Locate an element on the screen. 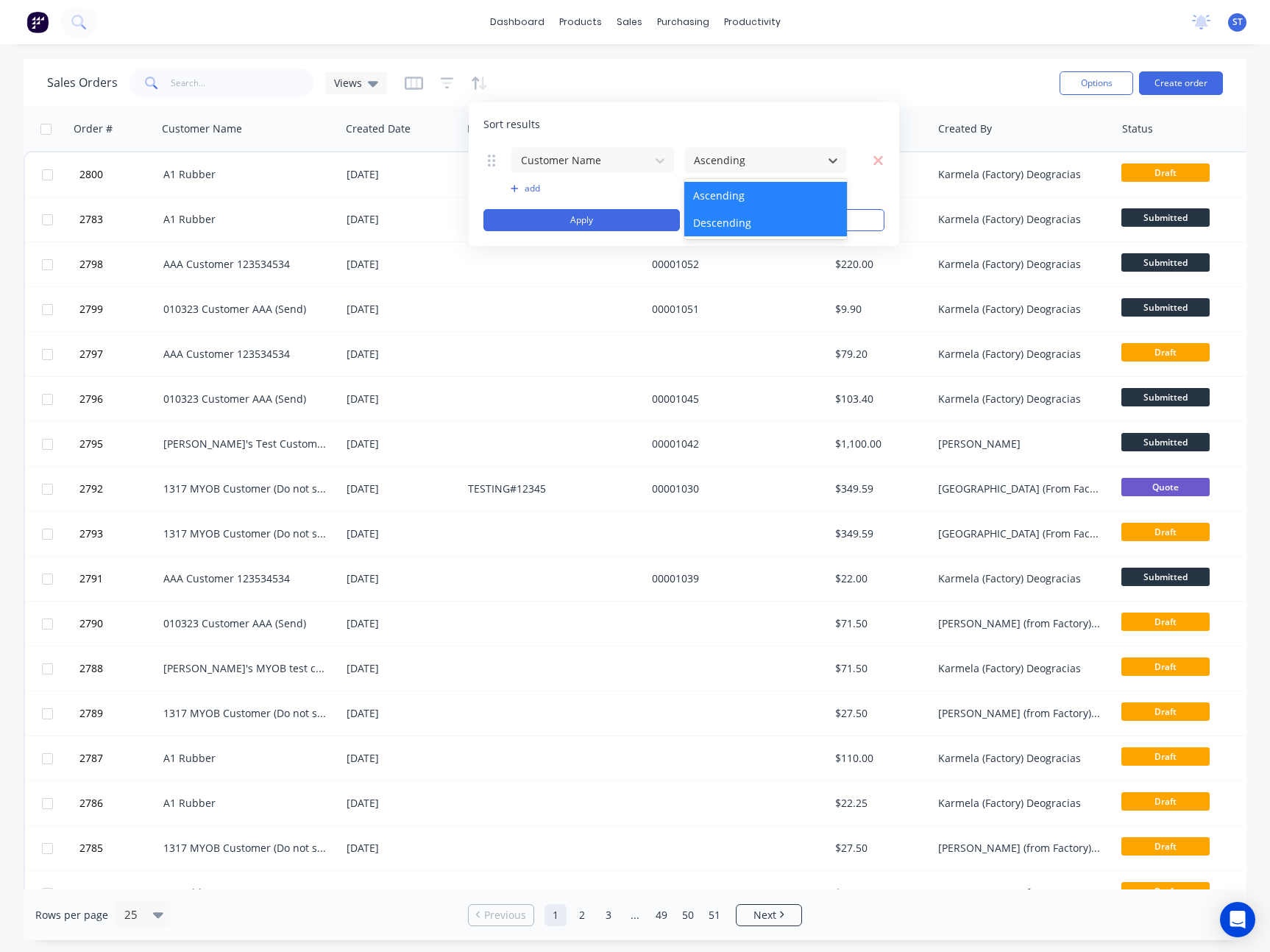 The image size is (1270, 952). div: $22.00 is located at coordinates (878, 578).